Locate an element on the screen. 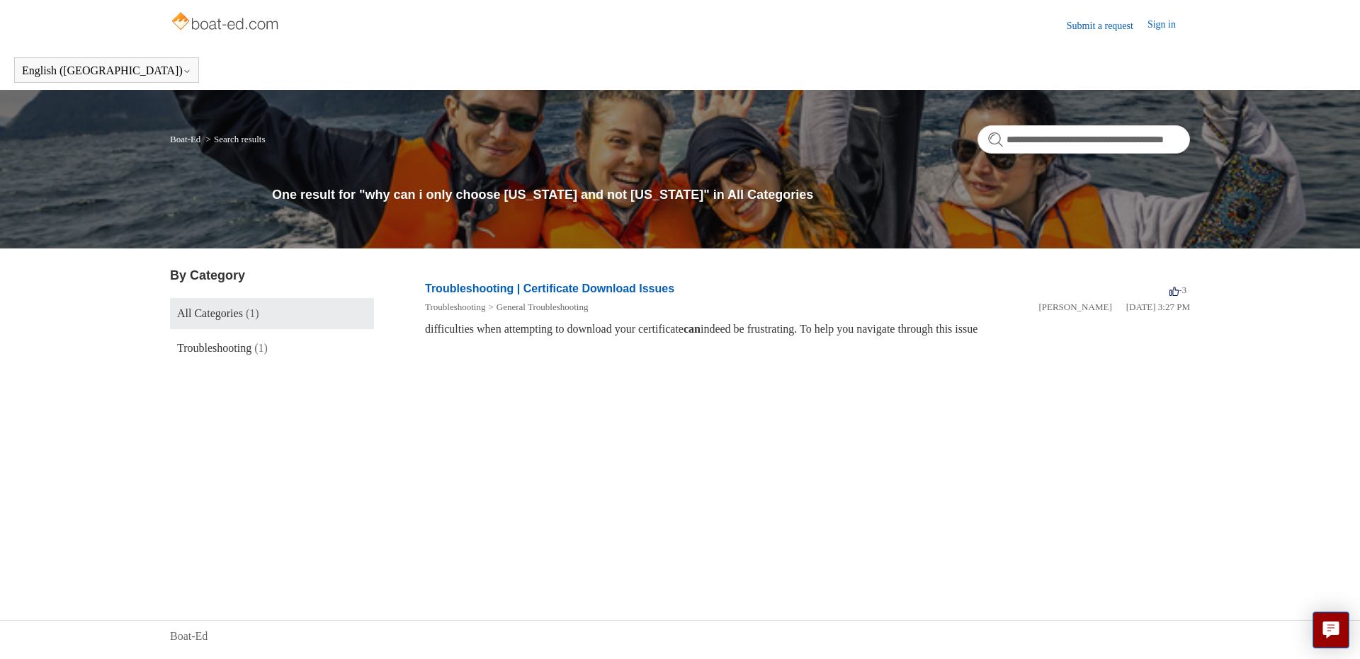 The height and width of the screenshot is (659, 1360). em: can is located at coordinates (692, 329).